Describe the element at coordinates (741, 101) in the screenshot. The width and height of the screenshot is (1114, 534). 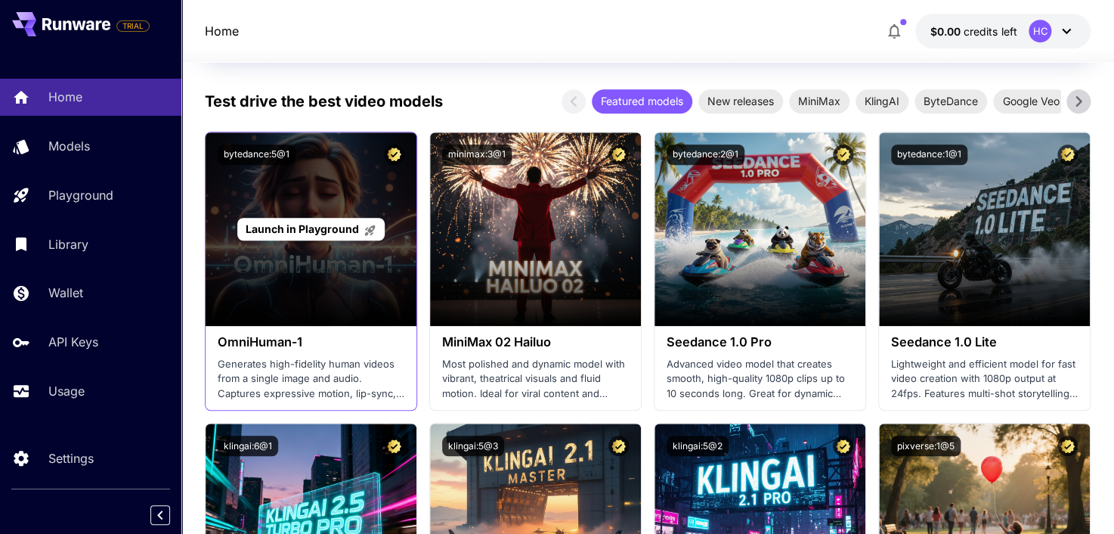
I see `div: New releases` at that location.